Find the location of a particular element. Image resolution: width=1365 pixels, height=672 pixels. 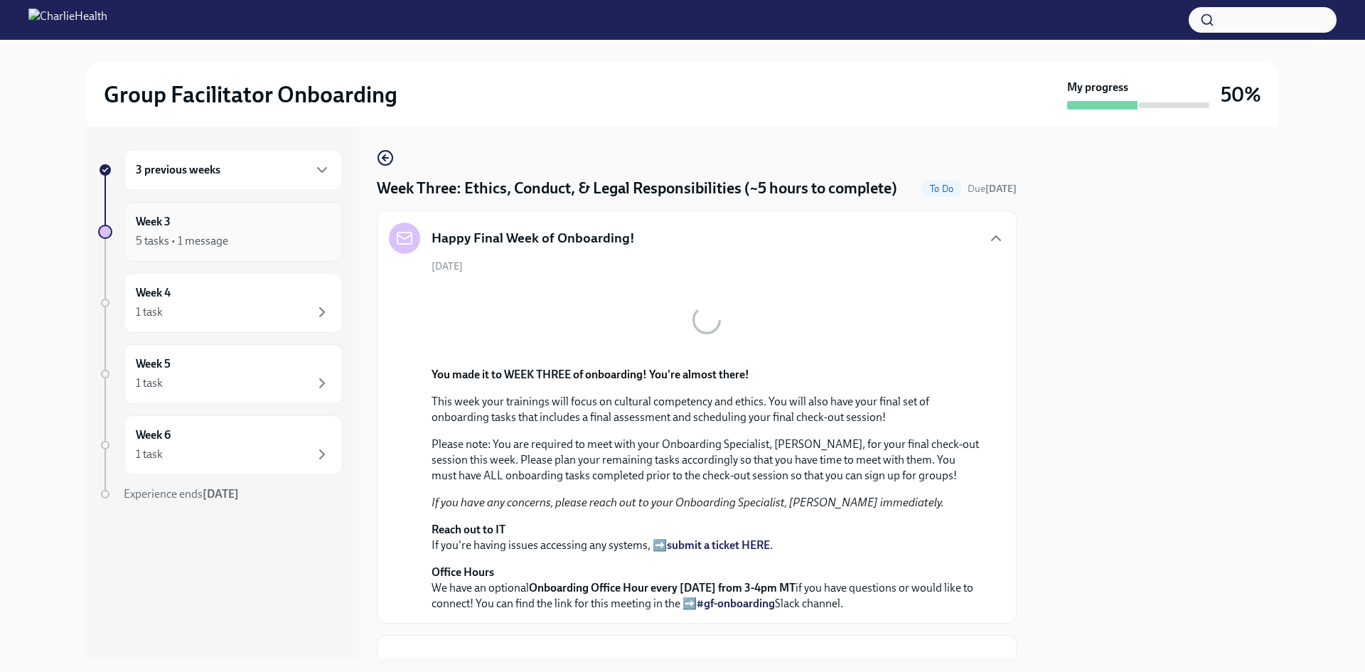

strong: Reach out to IT is located at coordinates (469, 529).